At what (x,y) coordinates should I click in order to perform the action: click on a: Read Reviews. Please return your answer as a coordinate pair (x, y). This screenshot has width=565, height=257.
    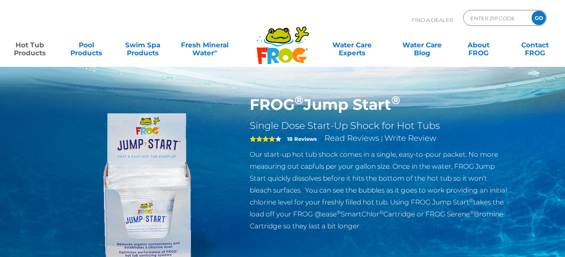
    Looking at the image, I should click on (352, 138).